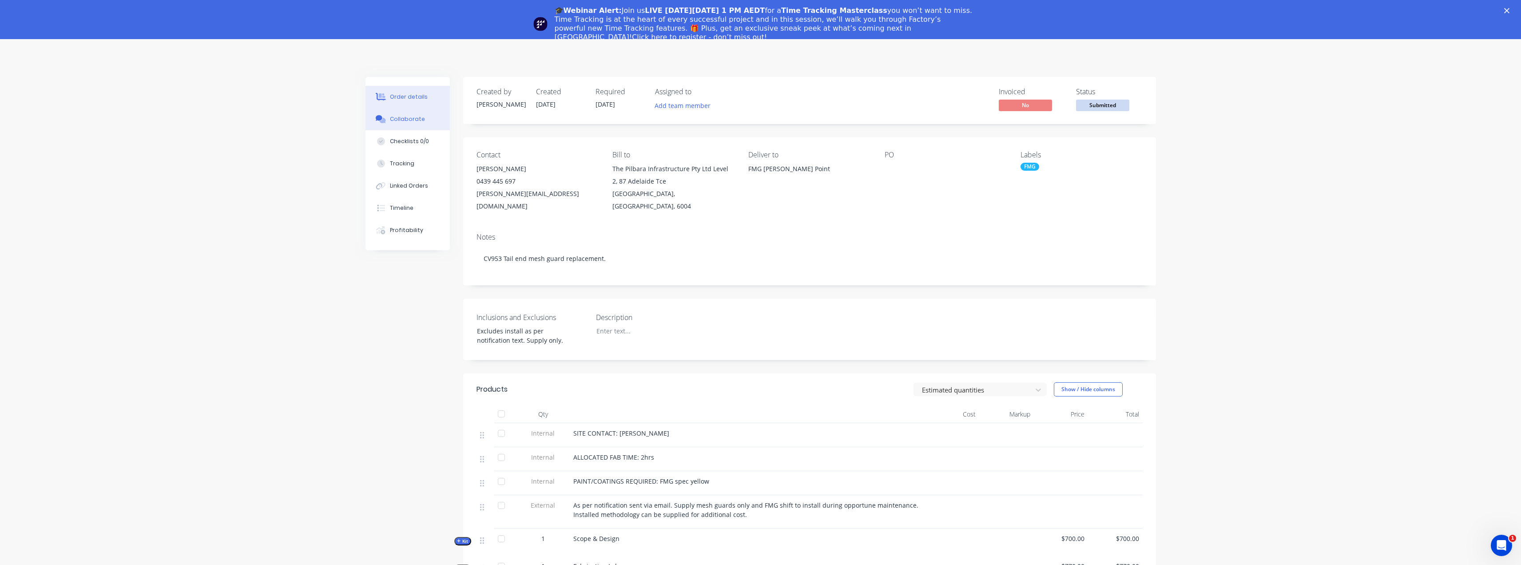 This screenshot has height=565, width=1521. What do you see at coordinates (406, 230) in the screenshot?
I see `div: Profitability` at bounding box center [406, 230].